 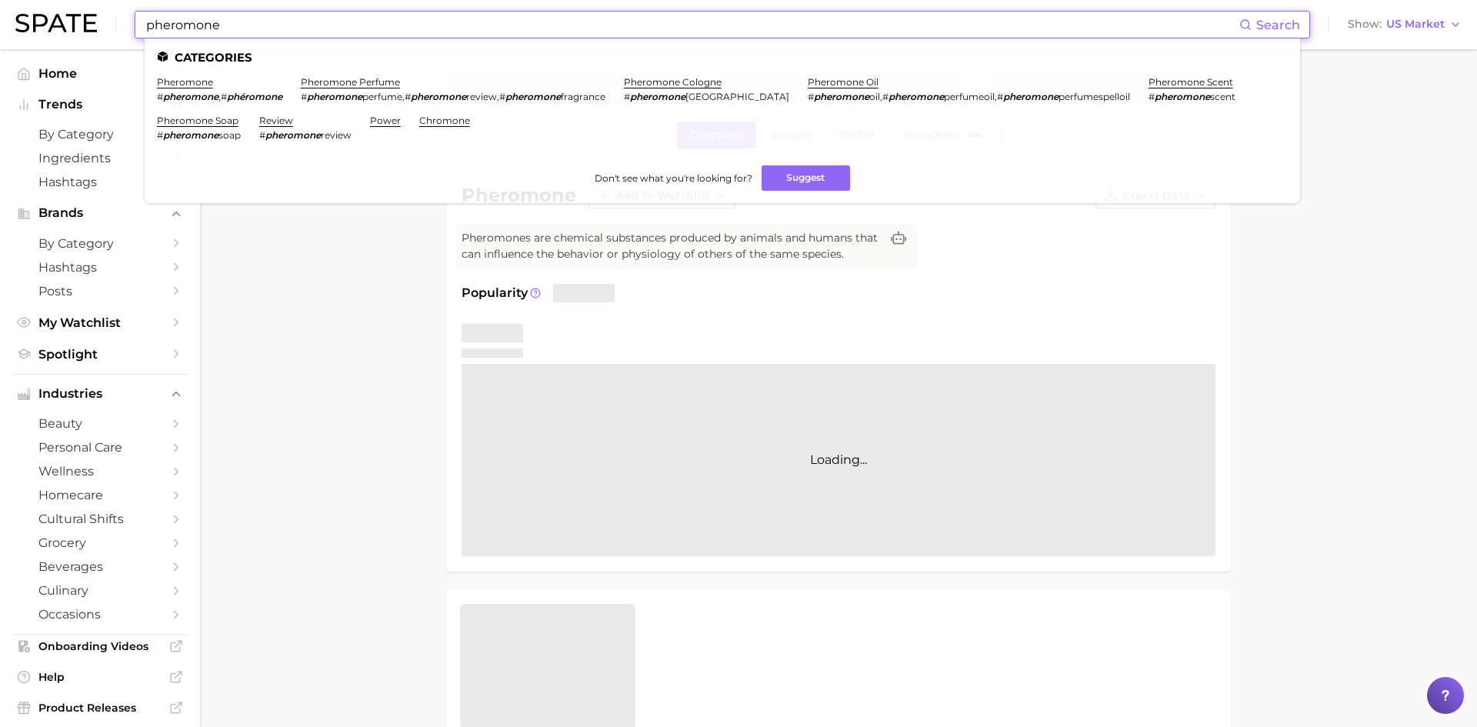 What do you see at coordinates (445, 120) in the screenshot?
I see `a: chromone` at bounding box center [445, 120].